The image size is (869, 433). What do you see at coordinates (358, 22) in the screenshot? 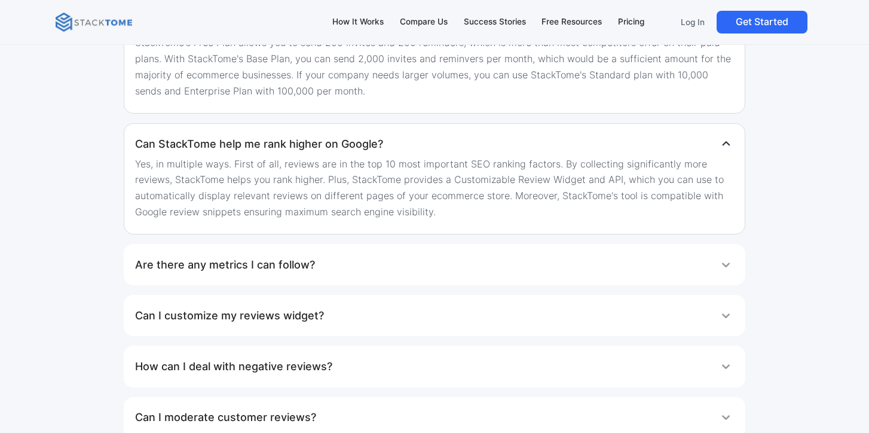
I see `div: How It Works` at bounding box center [358, 22].